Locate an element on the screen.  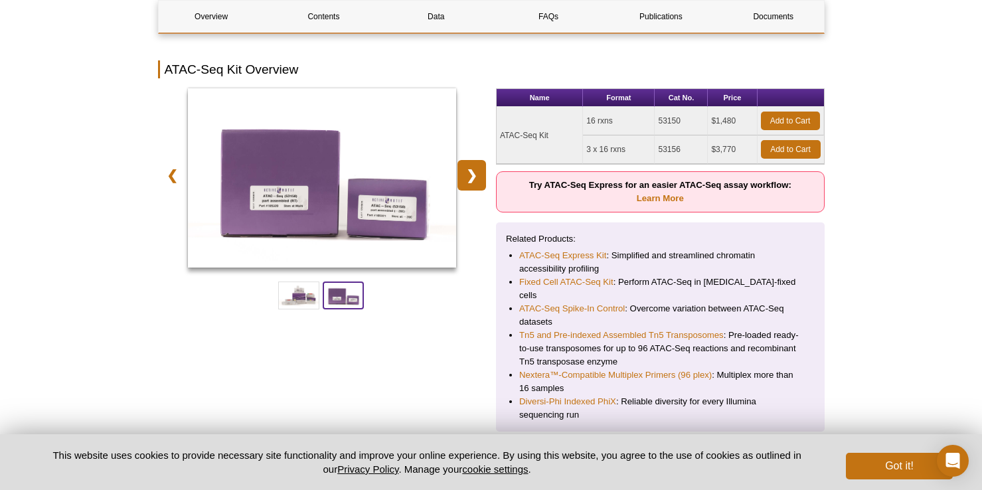
a: Contents is located at coordinates (323, 17).